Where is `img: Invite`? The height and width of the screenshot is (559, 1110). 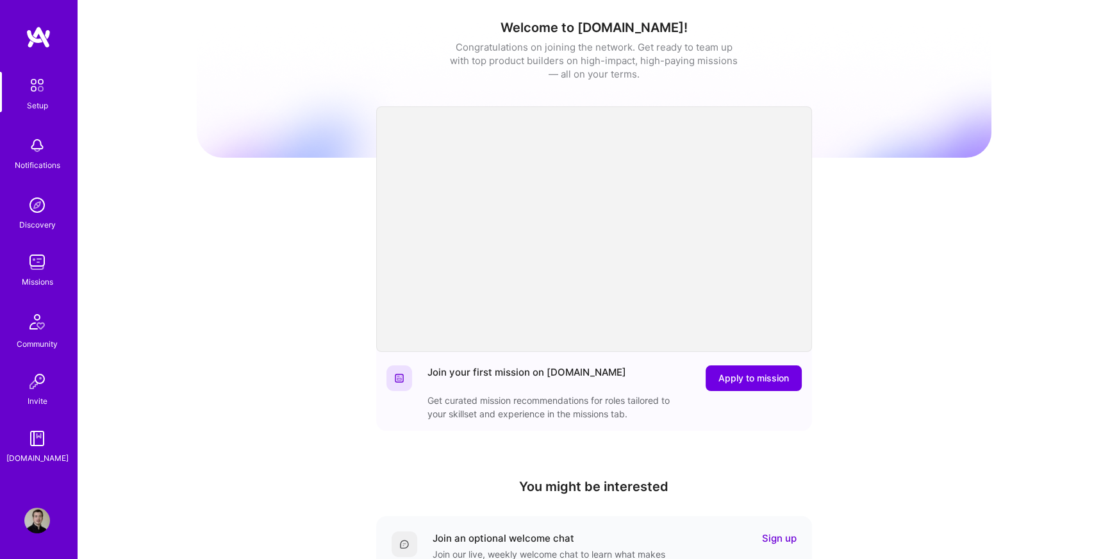
img: Invite is located at coordinates (37, 381).